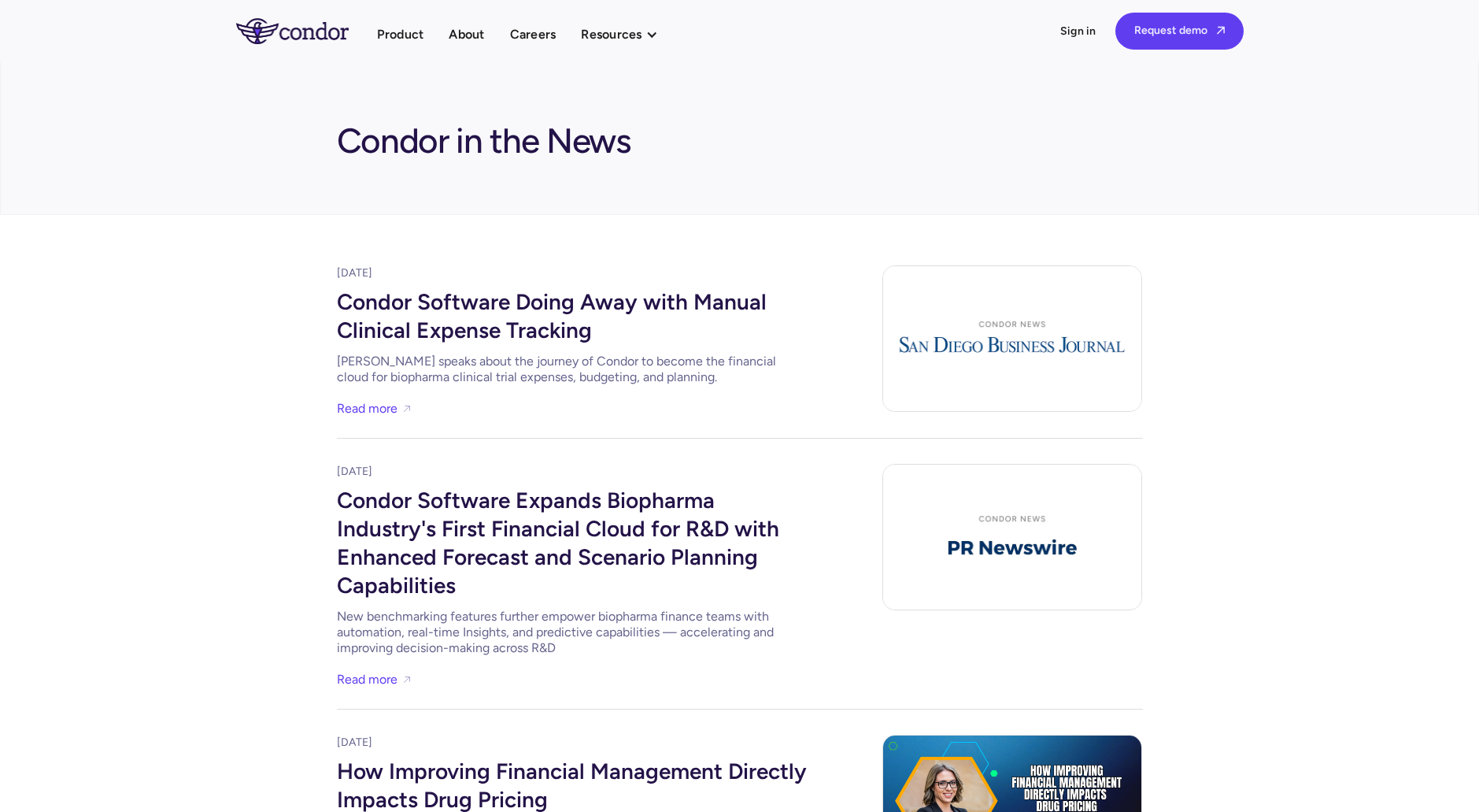 The image size is (1479, 812). Describe the element at coordinates (466, 34) in the screenshot. I see `a: About` at that location.